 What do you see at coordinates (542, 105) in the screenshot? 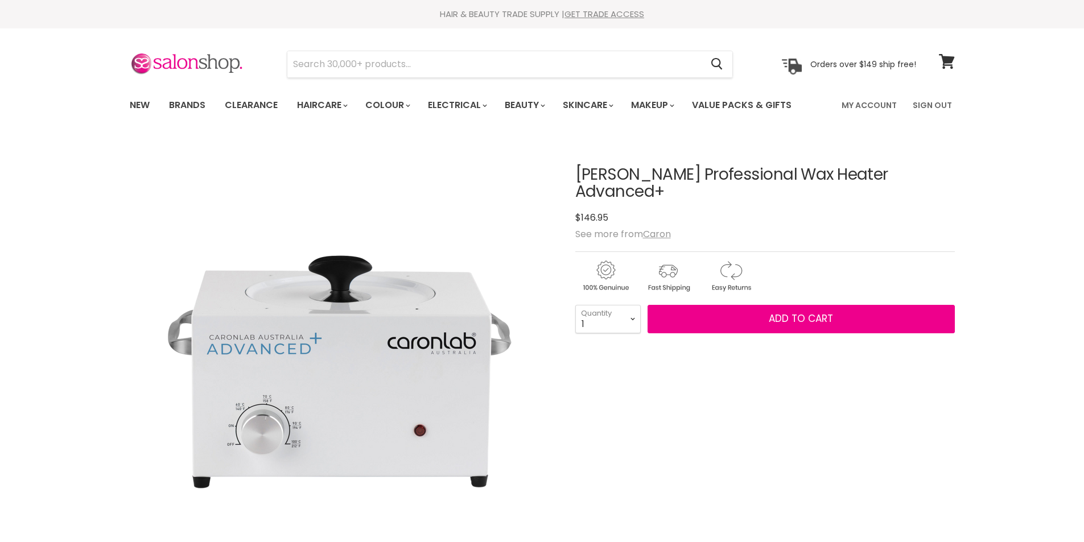
I see `nav: Main` at bounding box center [542, 105].